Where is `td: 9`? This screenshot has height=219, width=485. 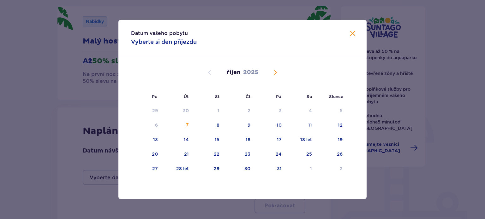
td: 9 is located at coordinates (239, 126).